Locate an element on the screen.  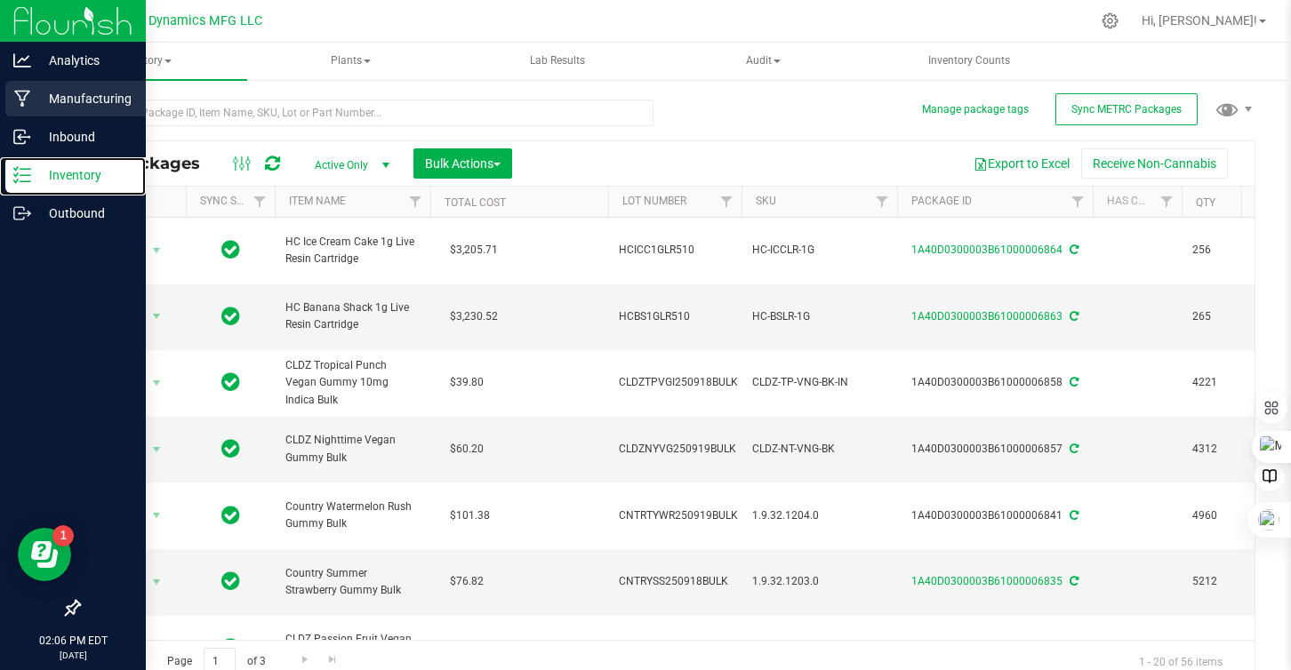
a: Total Cost is located at coordinates (475, 203).